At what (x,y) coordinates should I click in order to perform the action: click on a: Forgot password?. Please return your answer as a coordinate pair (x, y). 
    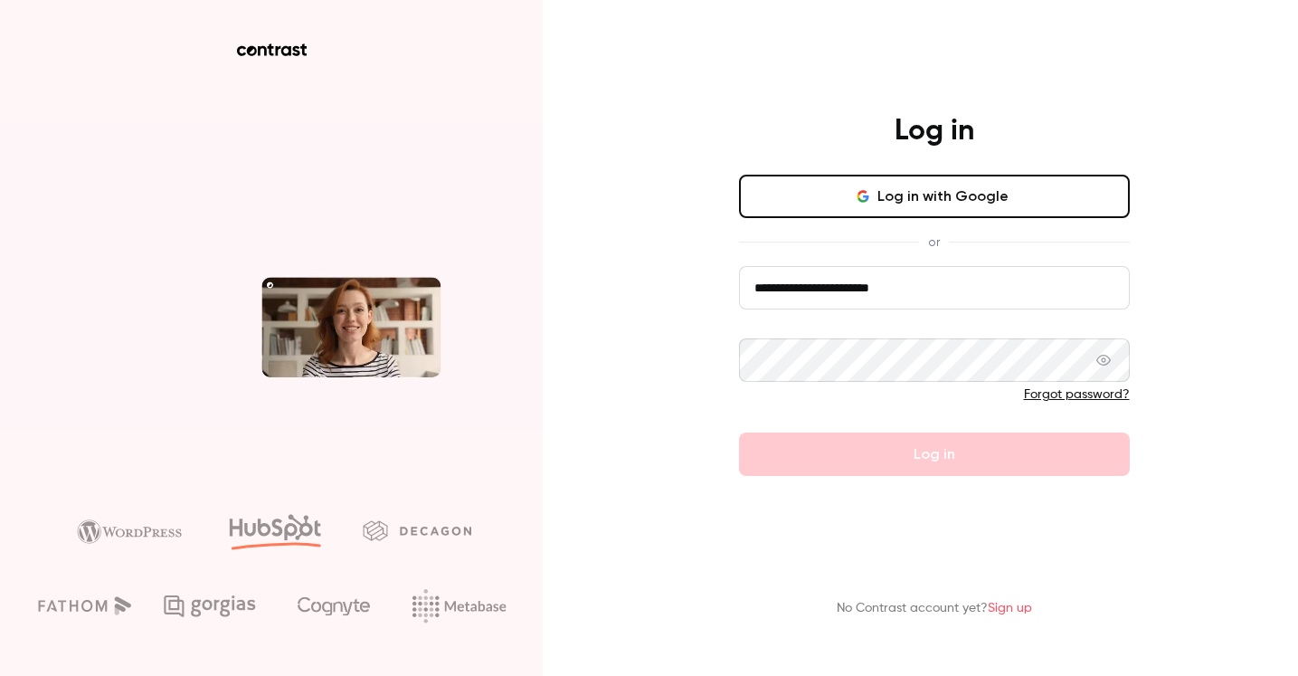
    Looking at the image, I should click on (1076, 394).